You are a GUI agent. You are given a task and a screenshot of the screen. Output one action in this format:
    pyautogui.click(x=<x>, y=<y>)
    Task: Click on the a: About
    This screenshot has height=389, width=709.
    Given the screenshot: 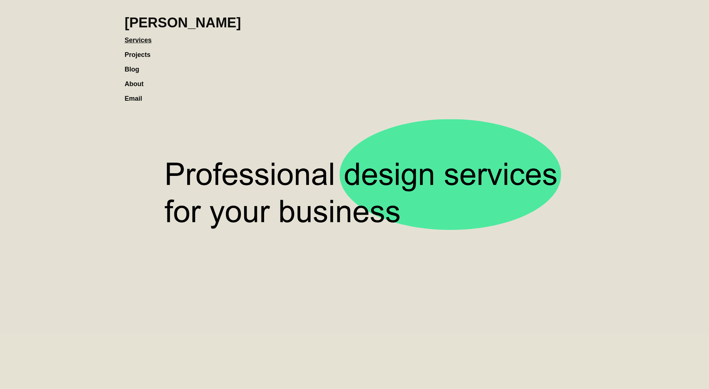 What is the action you would take?
    pyautogui.click(x=138, y=80)
    